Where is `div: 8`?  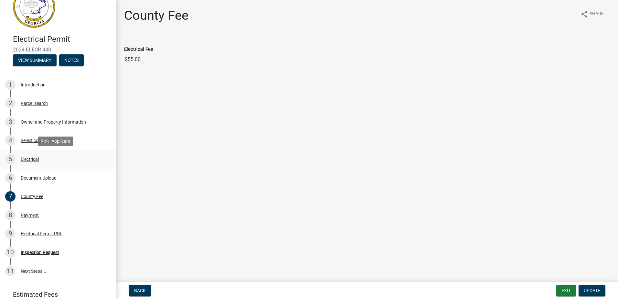
div: 8 is located at coordinates (10, 215).